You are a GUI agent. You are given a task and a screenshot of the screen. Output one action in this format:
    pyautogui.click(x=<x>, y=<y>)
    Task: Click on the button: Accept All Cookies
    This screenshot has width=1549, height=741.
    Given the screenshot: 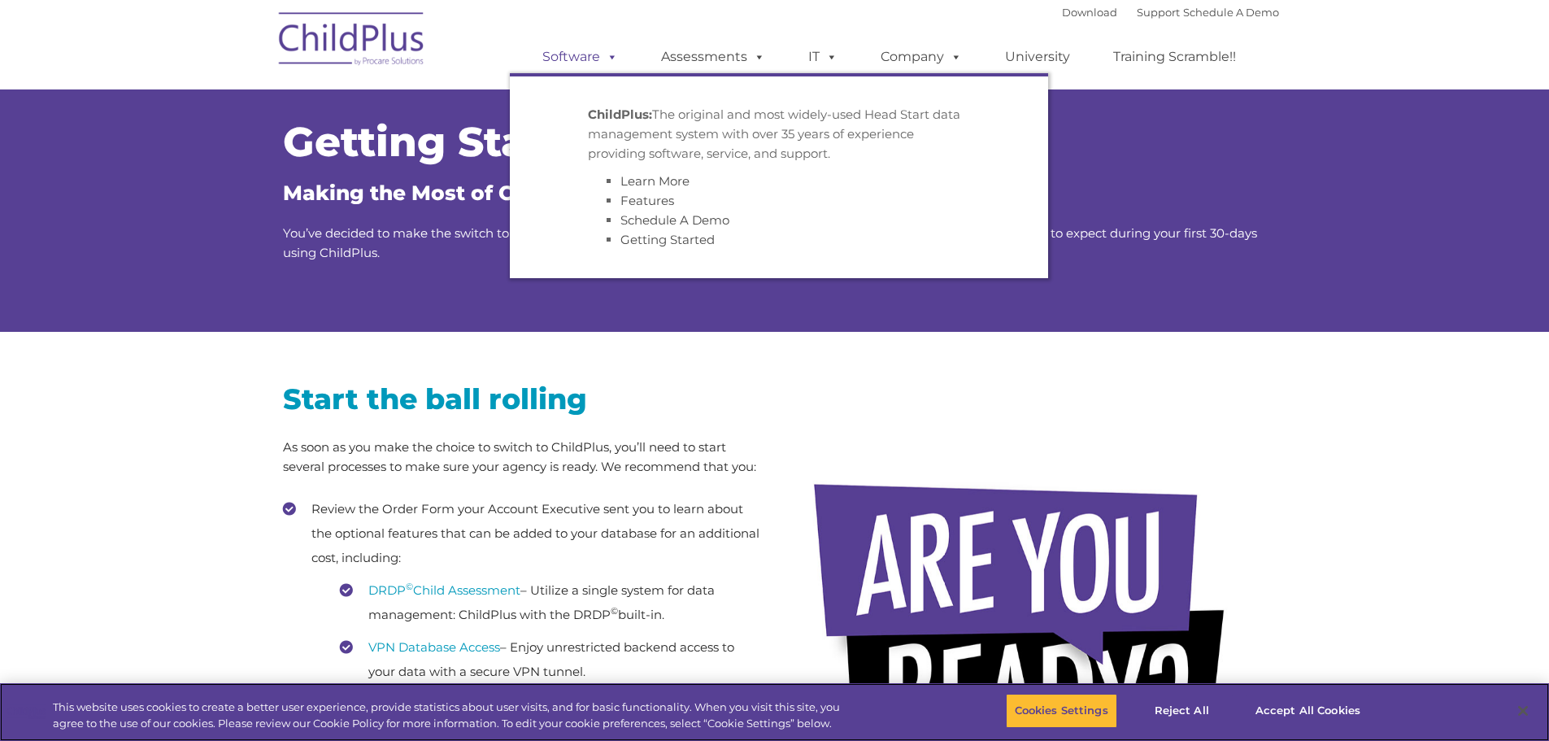 What is the action you would take?
    pyautogui.click(x=1308, y=711)
    